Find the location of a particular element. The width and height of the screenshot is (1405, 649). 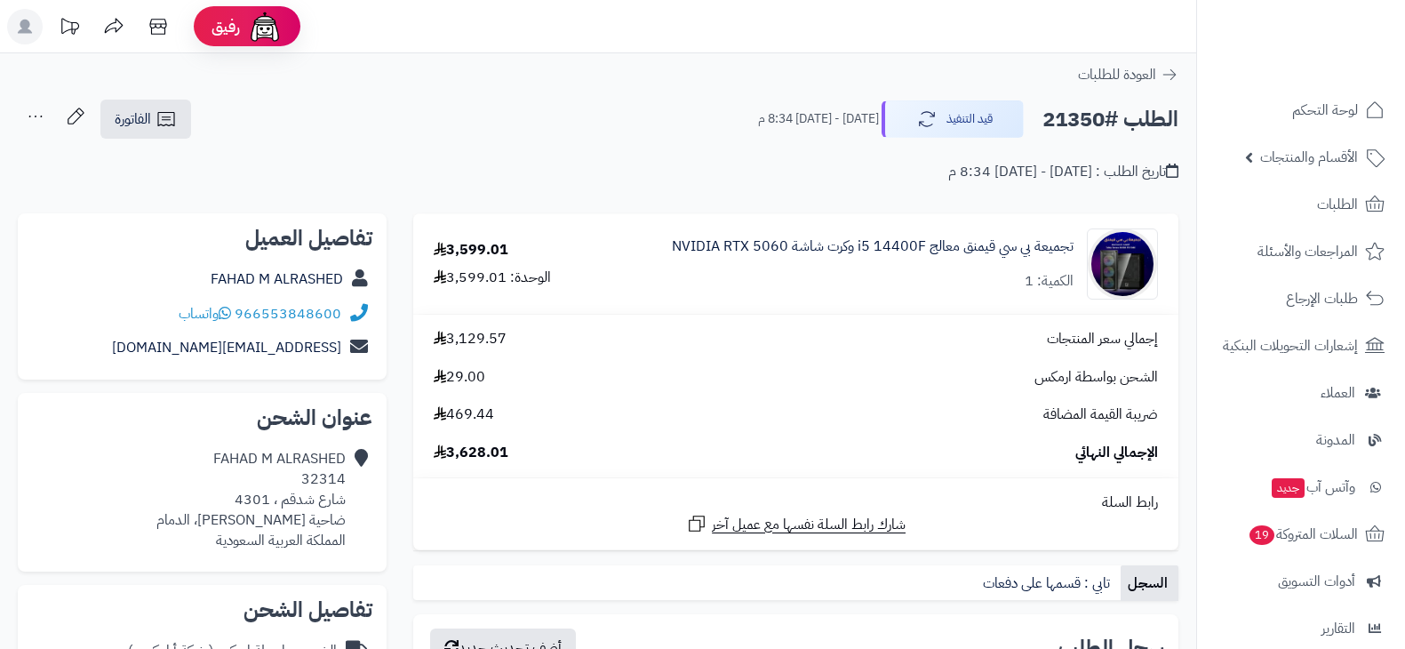

span: إجمالي سعر المنتجات is located at coordinates (1102, 339).